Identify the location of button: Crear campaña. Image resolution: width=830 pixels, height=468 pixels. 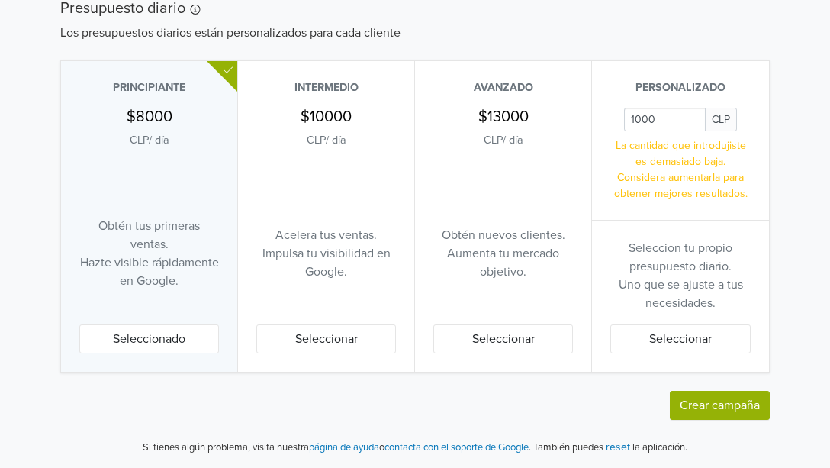
(719, 405).